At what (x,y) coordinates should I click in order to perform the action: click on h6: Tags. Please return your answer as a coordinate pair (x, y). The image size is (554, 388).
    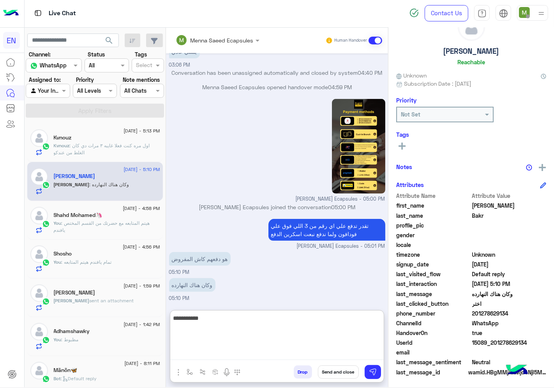
    Looking at the image, I should click on (471, 134).